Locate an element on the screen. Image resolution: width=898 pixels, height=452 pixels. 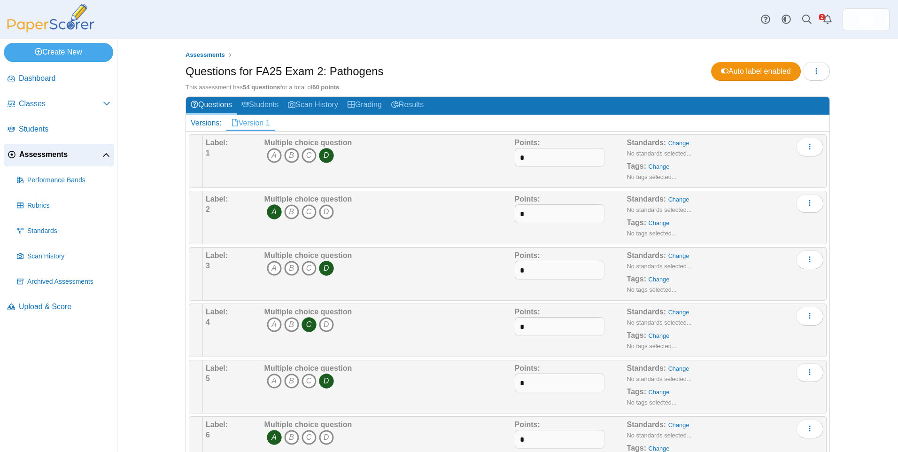
a: Version 1 is located at coordinates (250, 123).